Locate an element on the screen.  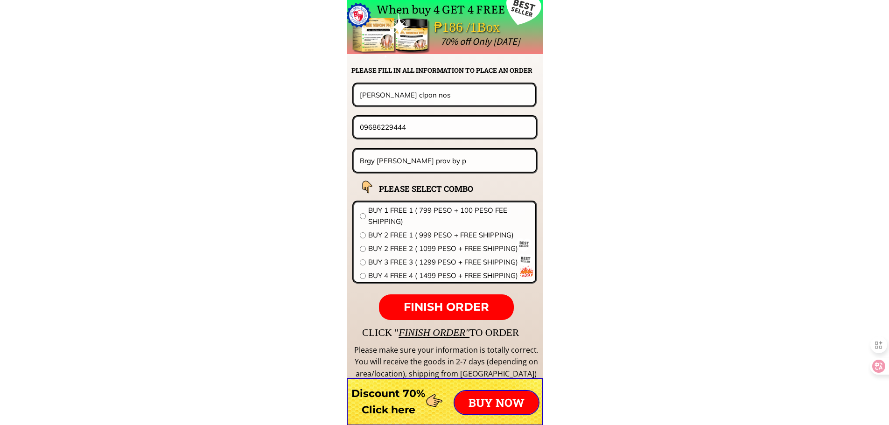
span: BUY 2 FREE 1 ( 999 PESO + FREE SHIPPING) is located at coordinates (449, 235).